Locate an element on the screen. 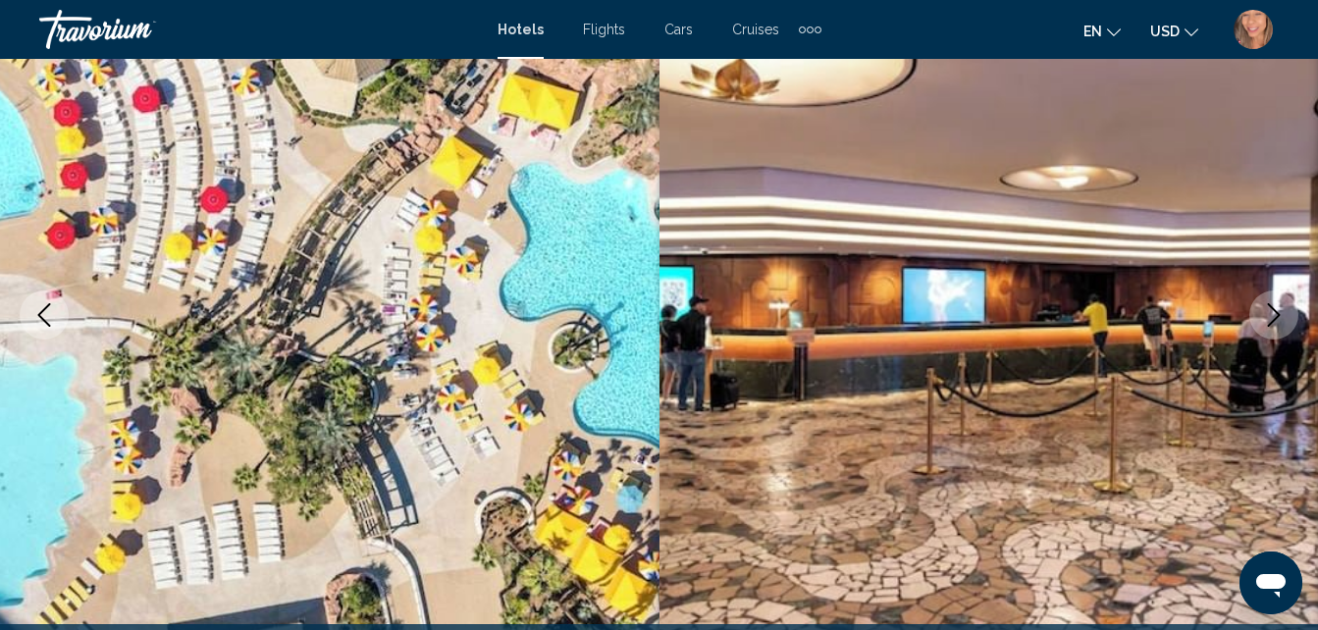 This screenshot has height=630, width=1318. span: en is located at coordinates (1092, 31).